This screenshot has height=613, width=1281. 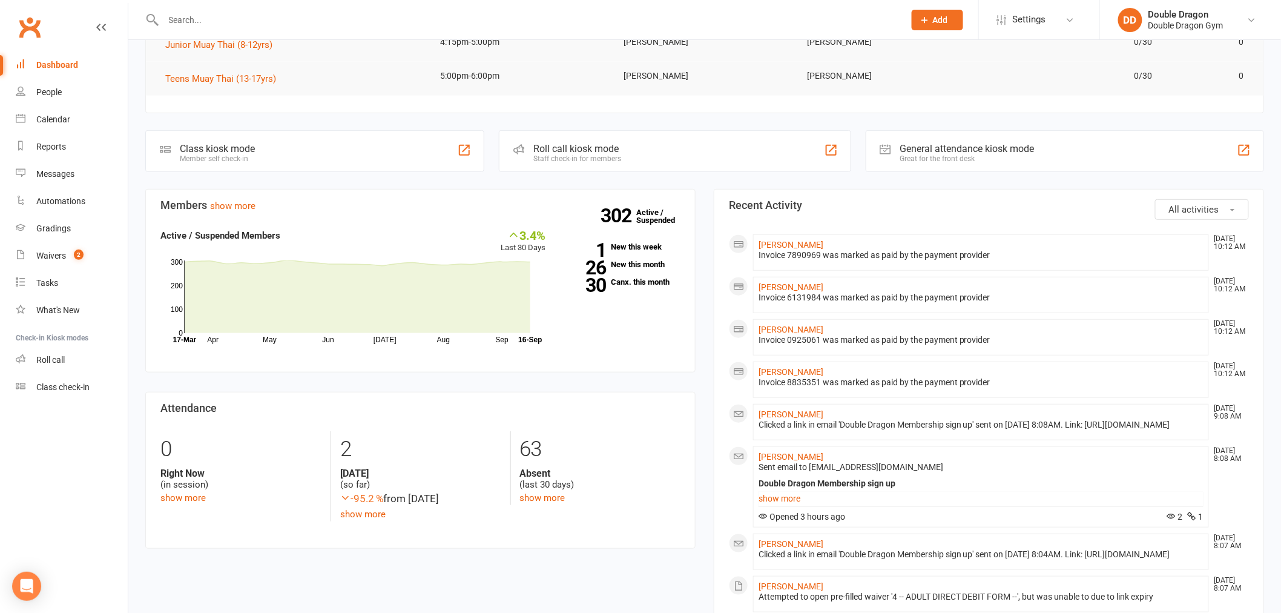 I want to click on a: Messages, so click(x=71, y=174).